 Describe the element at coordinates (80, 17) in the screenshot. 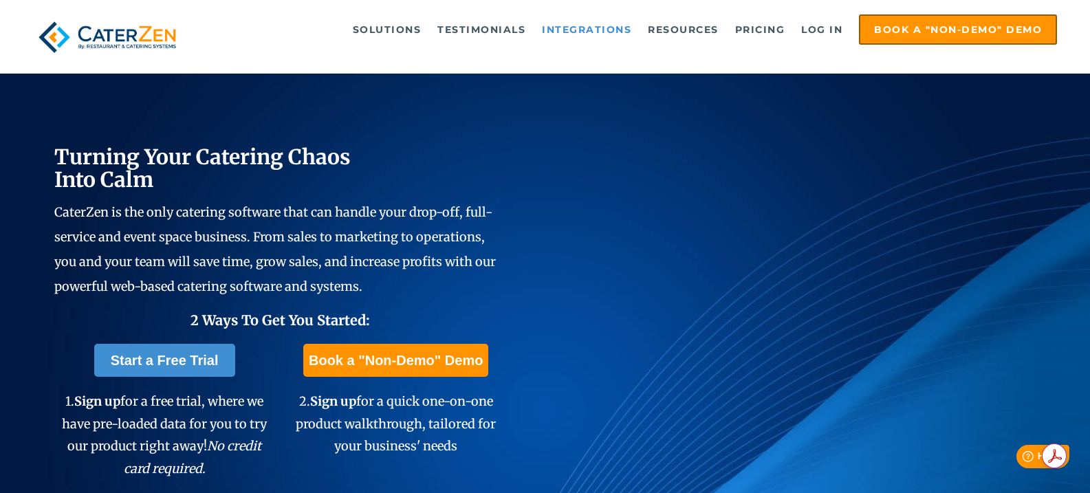

I see `span: Help` at that location.